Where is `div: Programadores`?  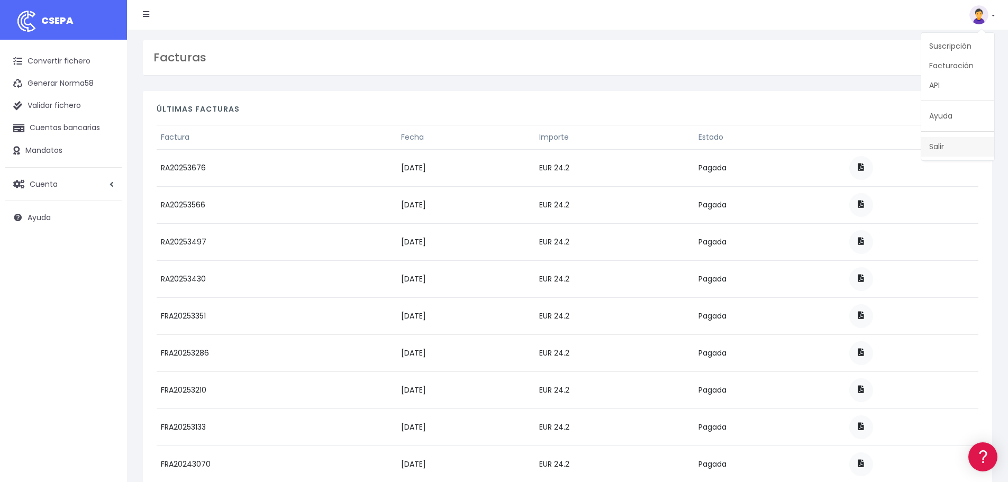 div: Programadores is located at coordinates (106, 259).